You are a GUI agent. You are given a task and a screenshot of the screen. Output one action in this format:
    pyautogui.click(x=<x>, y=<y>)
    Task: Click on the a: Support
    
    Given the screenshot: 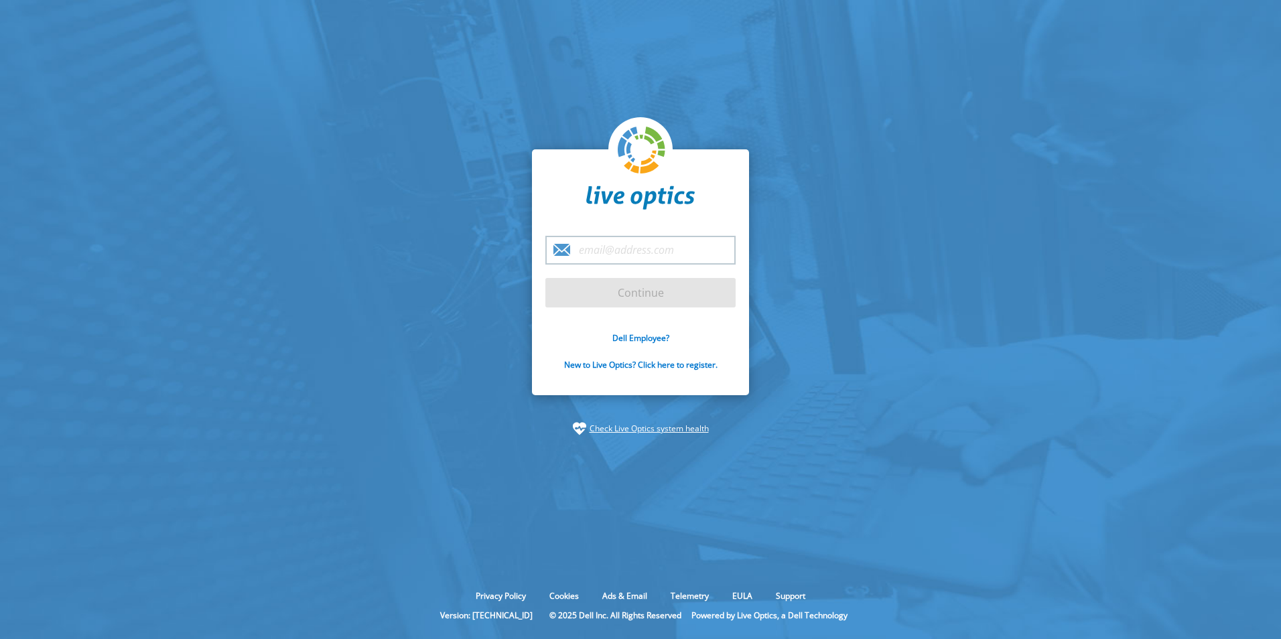 What is the action you would take?
    pyautogui.click(x=790, y=595)
    